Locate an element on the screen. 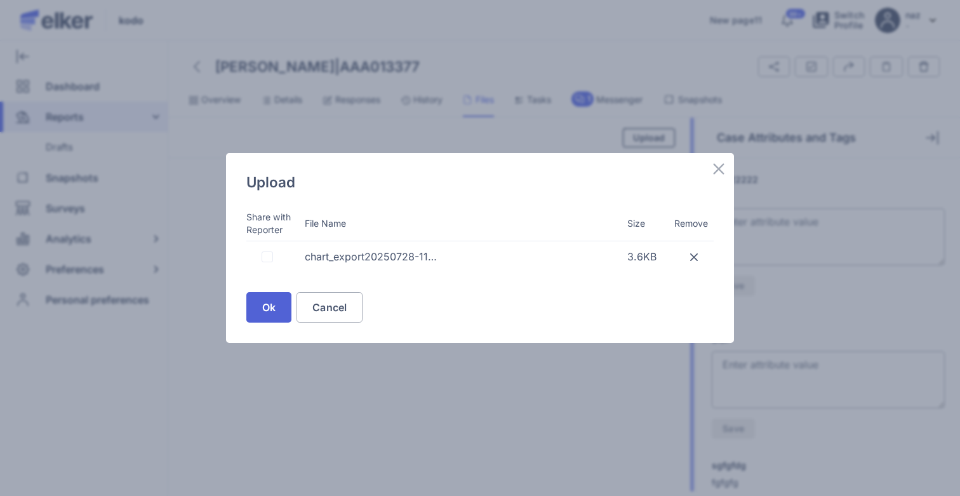 This screenshot has width=960, height=496. td: 3.6KB is located at coordinates (651, 256).